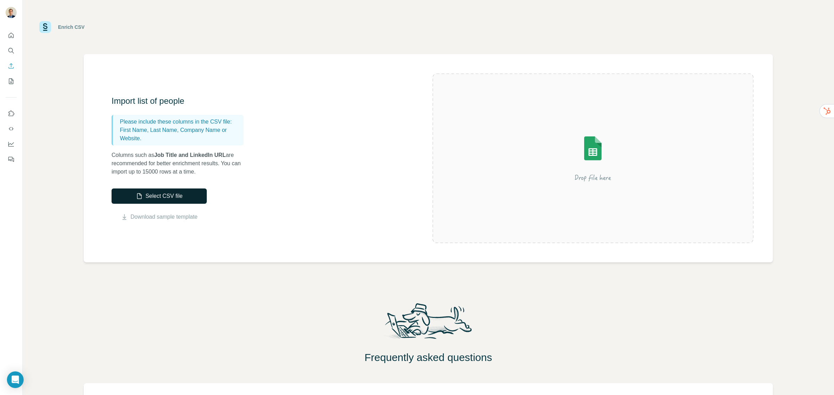 Image resolution: width=834 pixels, height=395 pixels. I want to click on button: My lists, so click(11, 81).